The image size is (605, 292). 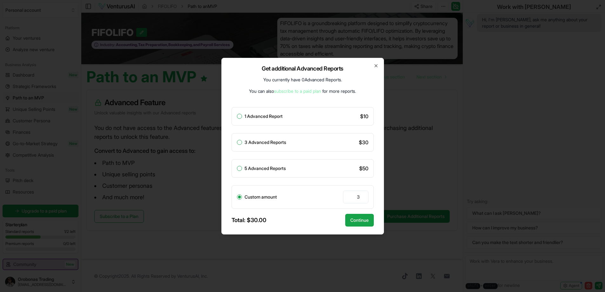 What do you see at coordinates (249, 220) in the screenshot?
I see `div: Total: $ 30.00` at bounding box center [249, 220].